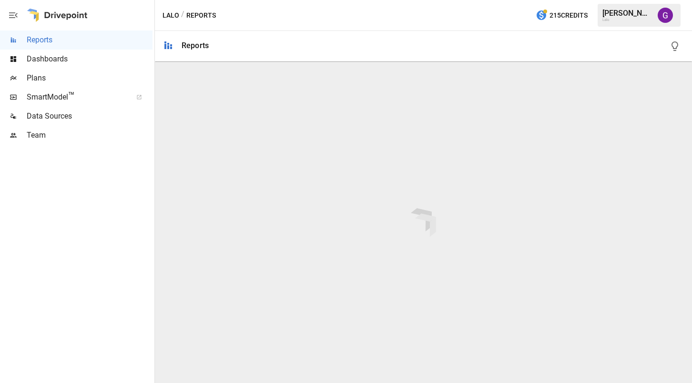  What do you see at coordinates (171, 15) in the screenshot?
I see `button: Lalo` at bounding box center [171, 15].